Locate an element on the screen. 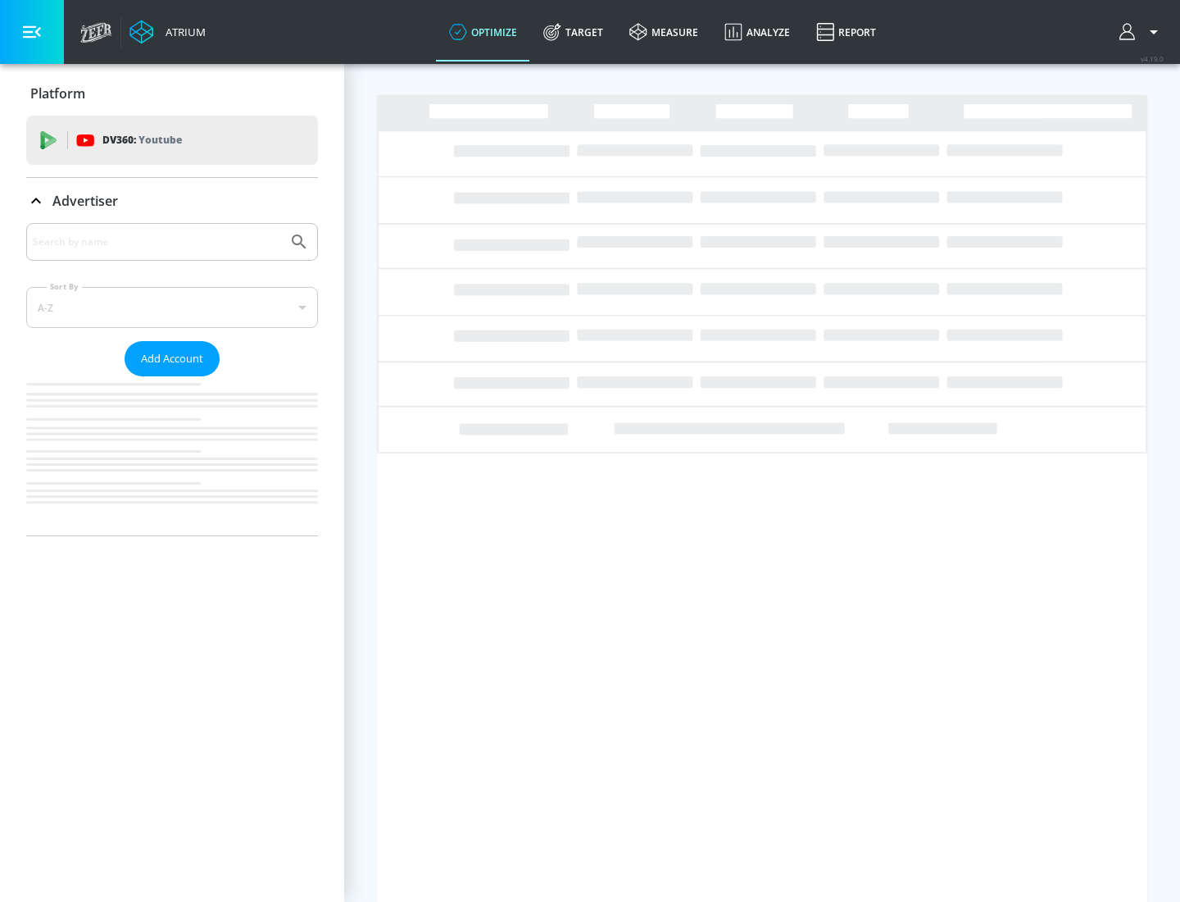 The height and width of the screenshot is (902, 1180). input: Search by name is located at coordinates (157, 242).